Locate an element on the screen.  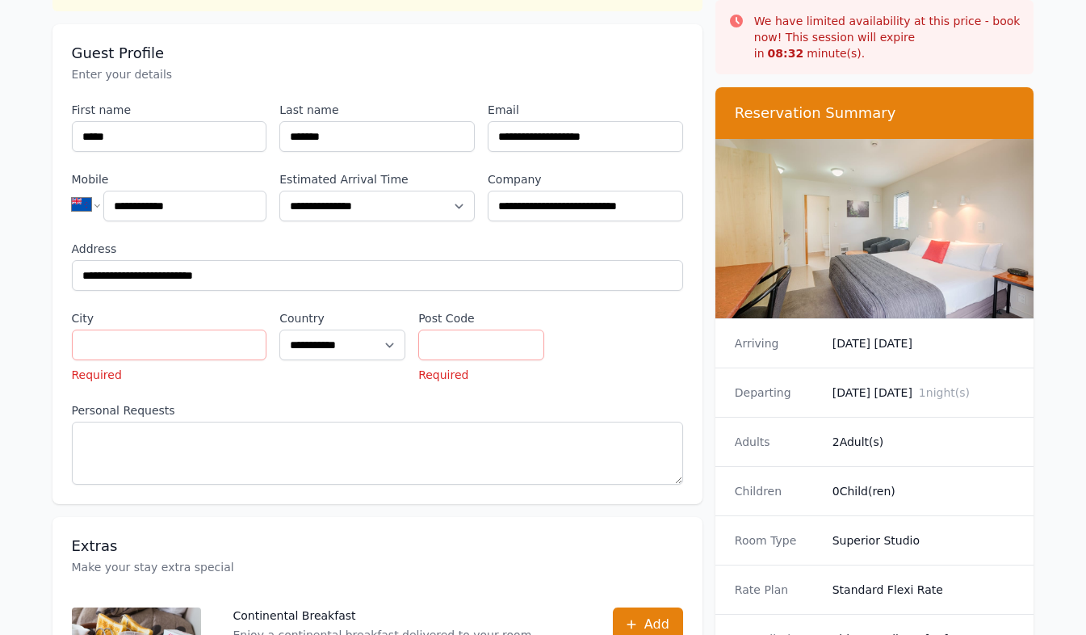
dd: 2 Adult(s) is located at coordinates (924, 442).